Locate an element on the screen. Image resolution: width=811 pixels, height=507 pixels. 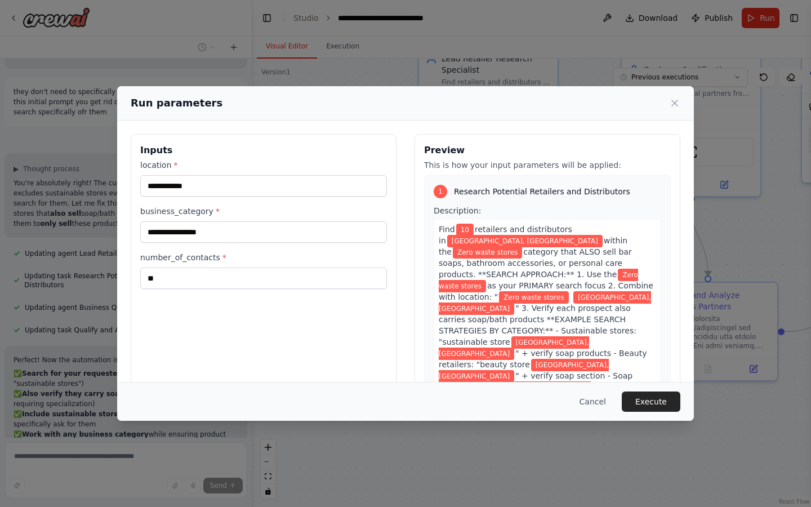
button: Cancel is located at coordinates (593, 402).